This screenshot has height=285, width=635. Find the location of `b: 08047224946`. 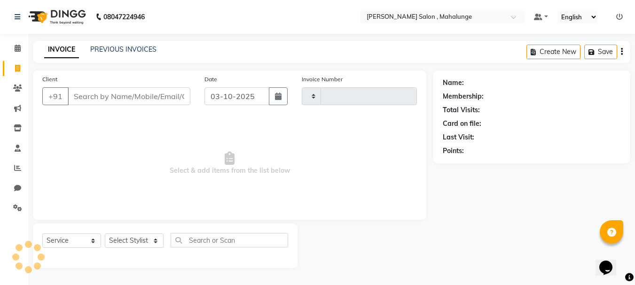

b: 08047224946 is located at coordinates (124, 17).